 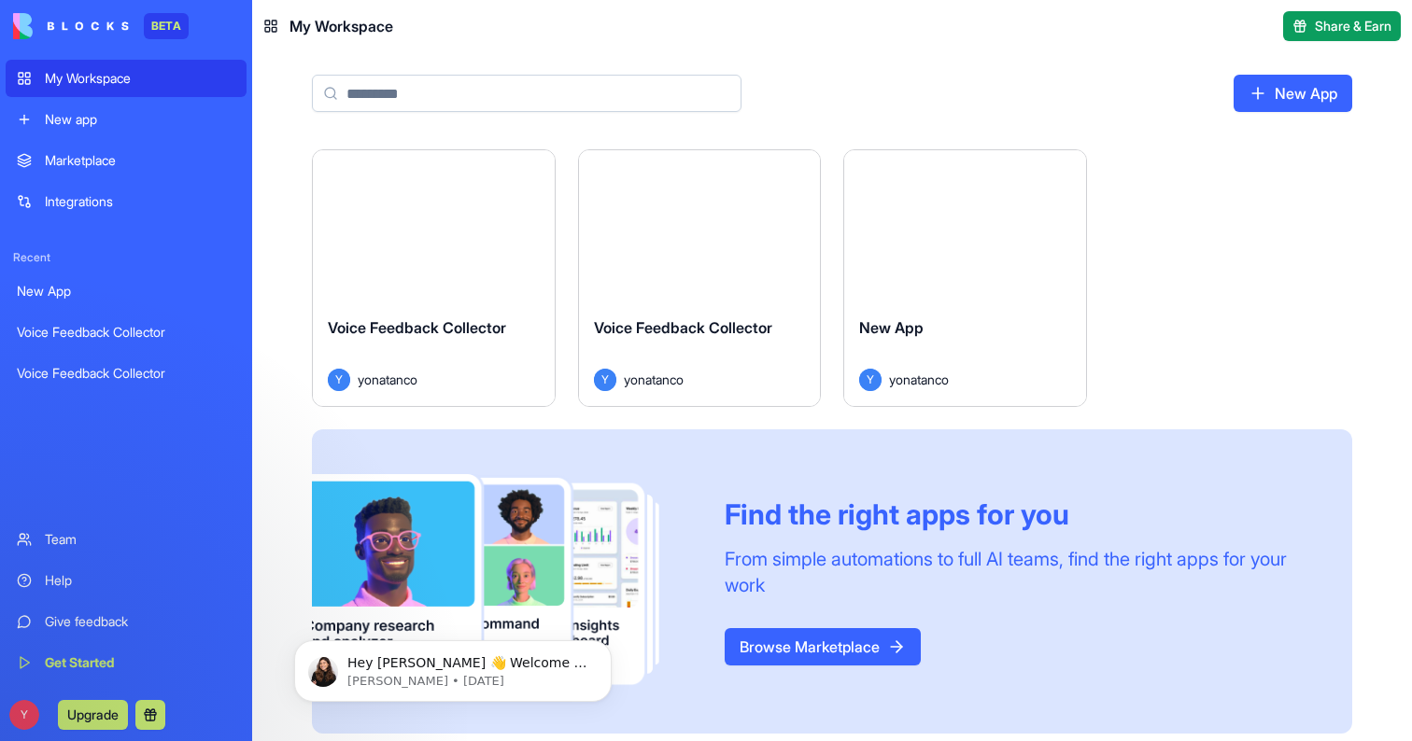 I want to click on div: message notification from Shelly, 4d ago. Hey yonatanco 👋 Welcome to Blocks 🙌 I'm here if you hav..., so click(x=187, y=70).